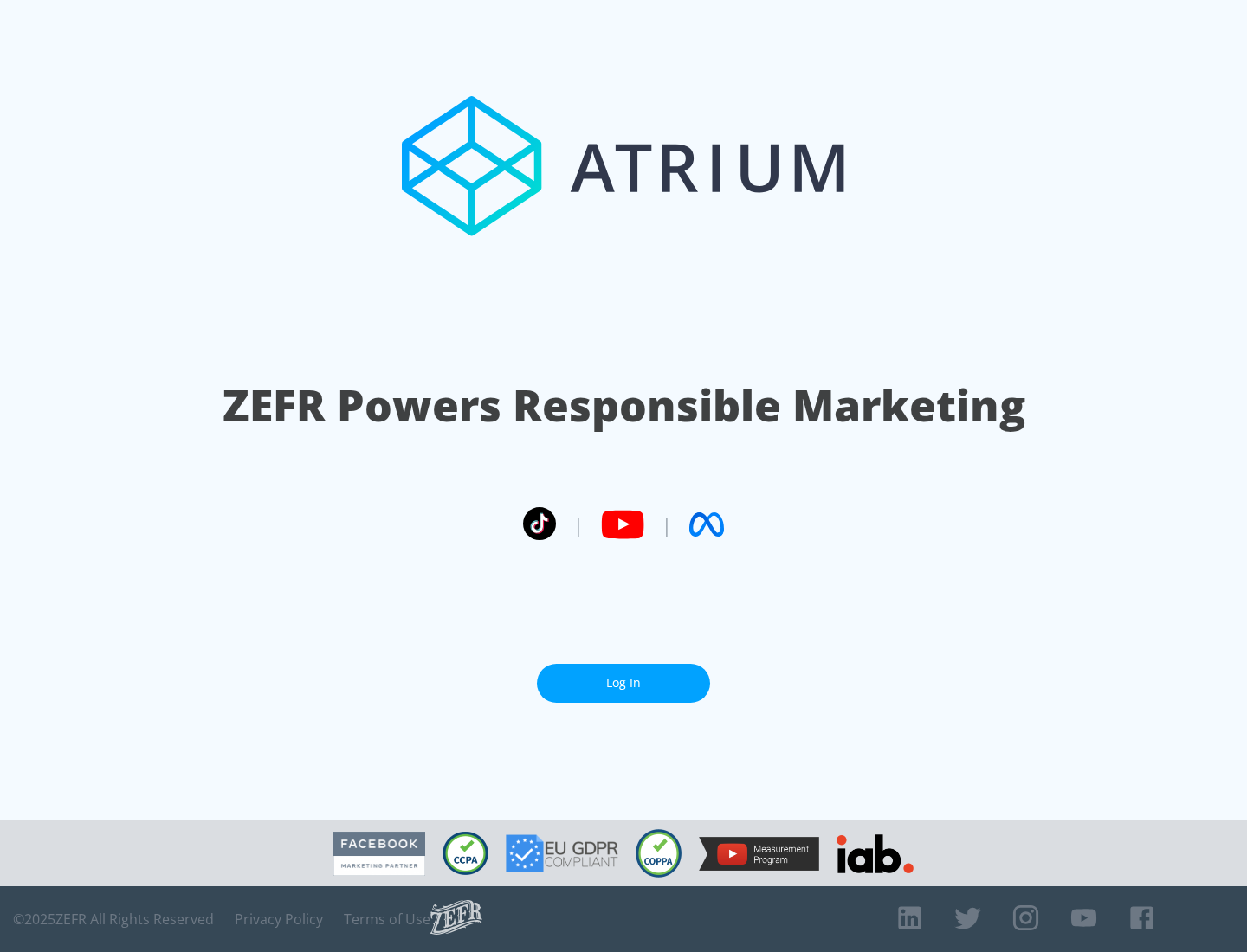 Image resolution: width=1247 pixels, height=952 pixels. Describe the element at coordinates (562, 854) in the screenshot. I see `img: GDPR Compliant` at that location.